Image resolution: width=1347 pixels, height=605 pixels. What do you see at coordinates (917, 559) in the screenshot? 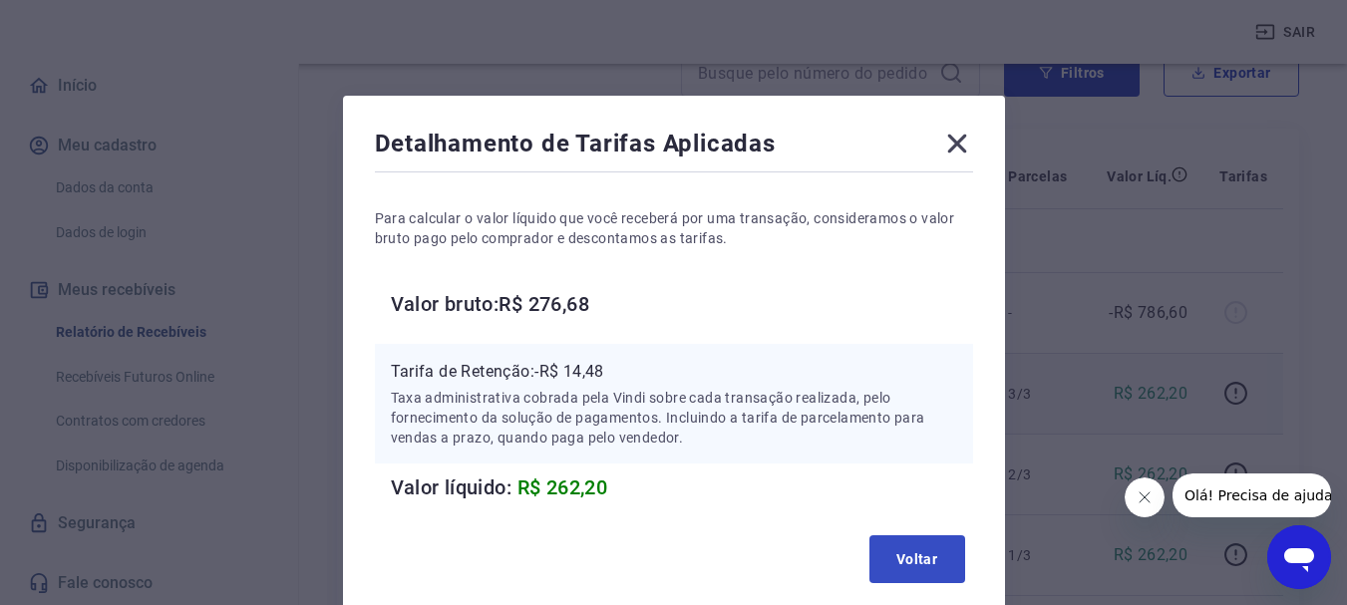
I see `button: Voltar` at bounding box center [917, 559].